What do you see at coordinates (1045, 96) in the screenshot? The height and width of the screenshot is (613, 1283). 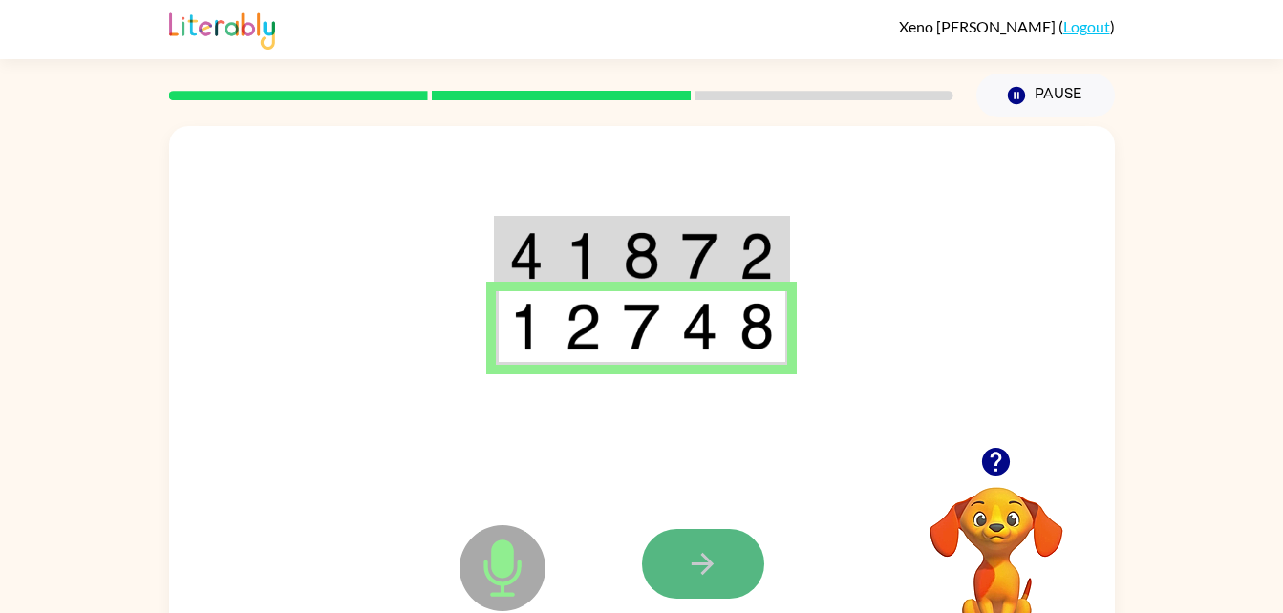 I see `button: Pause` at bounding box center [1045, 96].